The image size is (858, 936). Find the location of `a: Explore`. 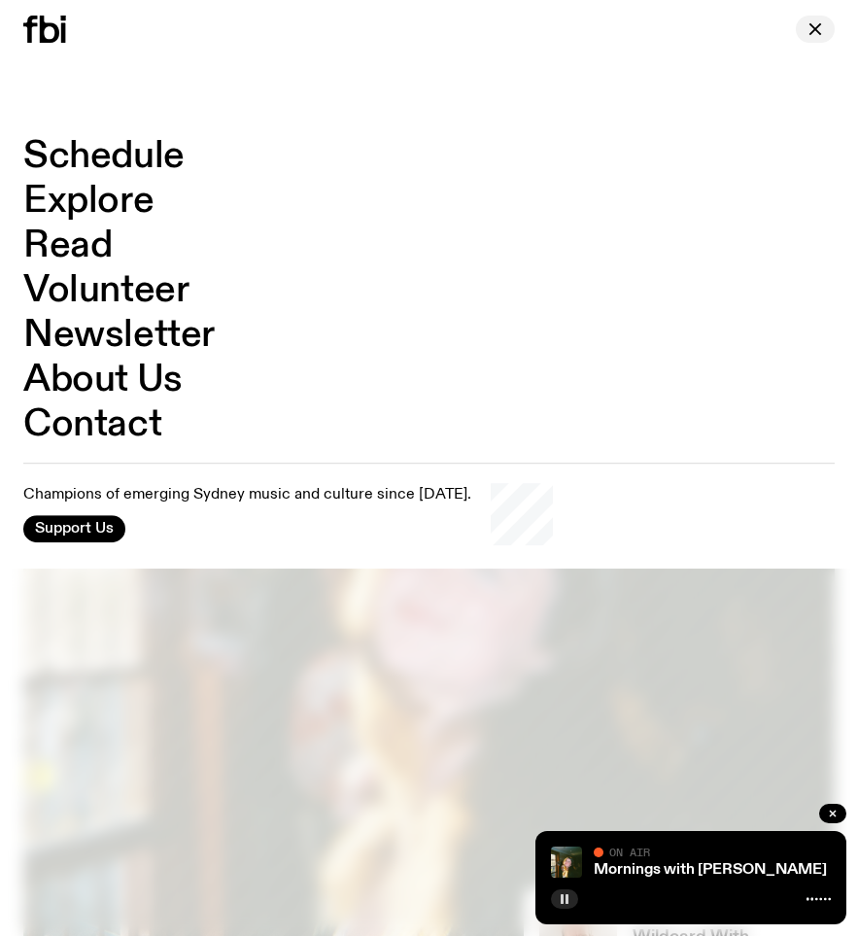

a: Explore is located at coordinates (88, 201).